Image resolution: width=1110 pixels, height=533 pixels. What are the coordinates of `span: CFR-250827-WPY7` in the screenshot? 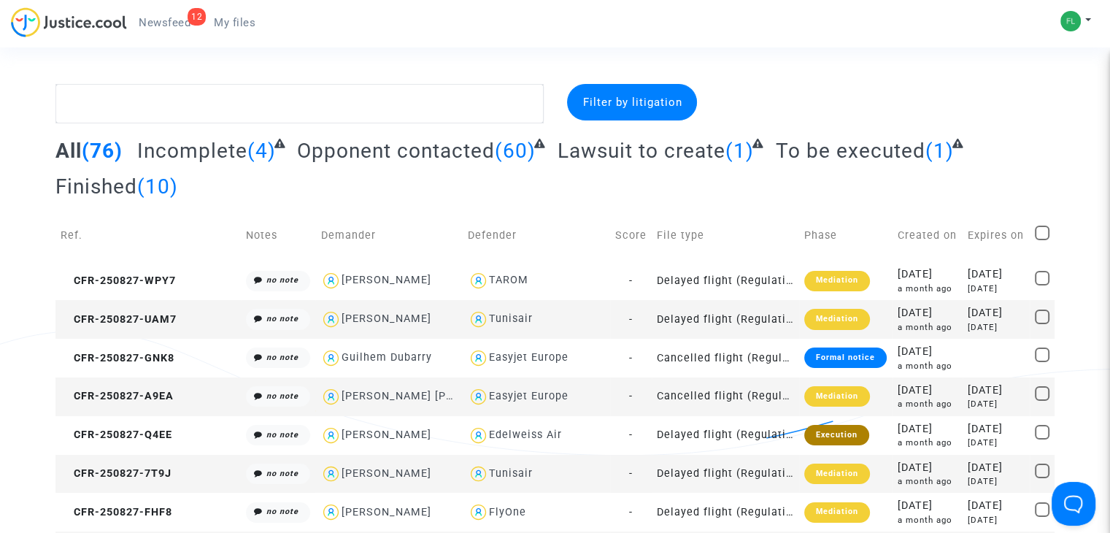 It's located at (118, 280).